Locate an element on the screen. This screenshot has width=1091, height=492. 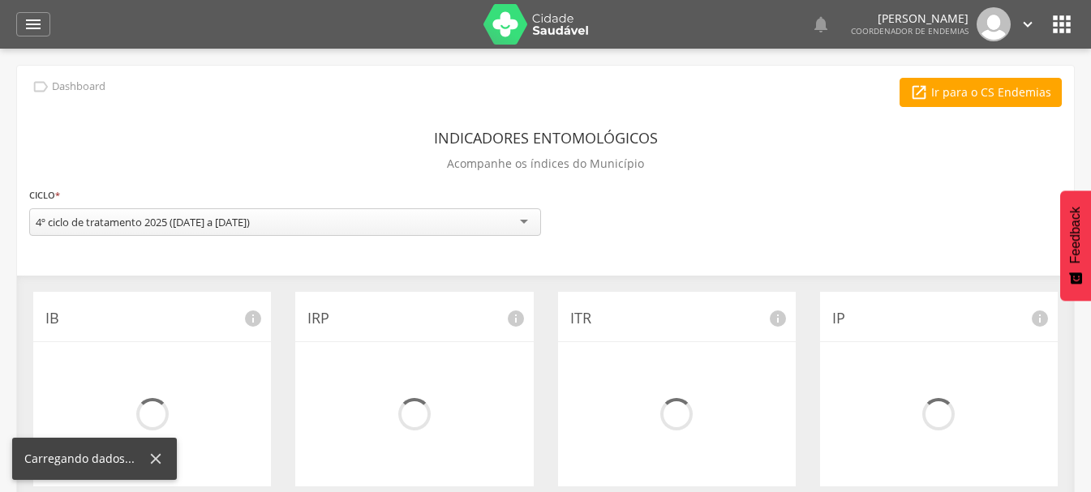
span: Coordenador de Endemias is located at coordinates (909, 31).